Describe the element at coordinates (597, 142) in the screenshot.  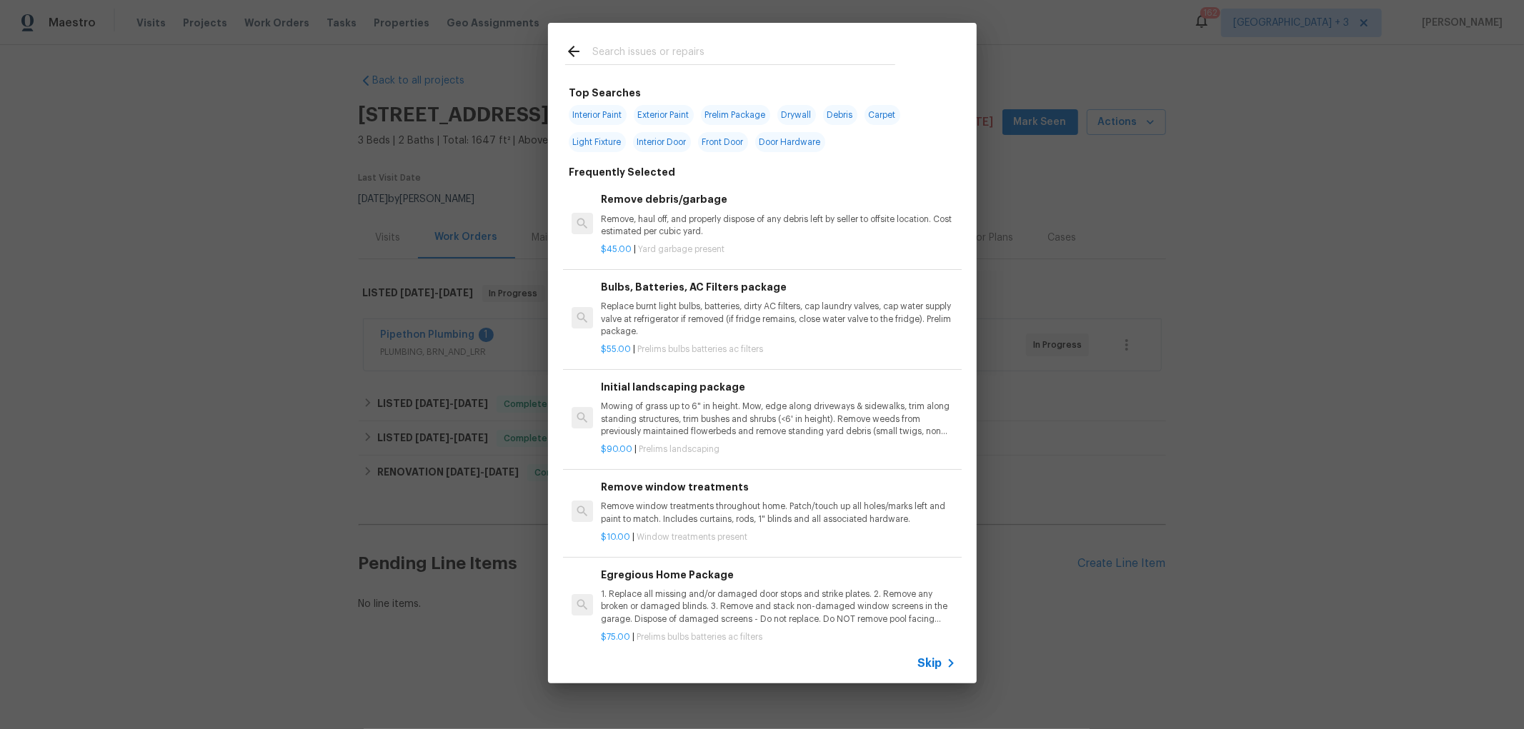
I see `span: Light Fixture` at that location.